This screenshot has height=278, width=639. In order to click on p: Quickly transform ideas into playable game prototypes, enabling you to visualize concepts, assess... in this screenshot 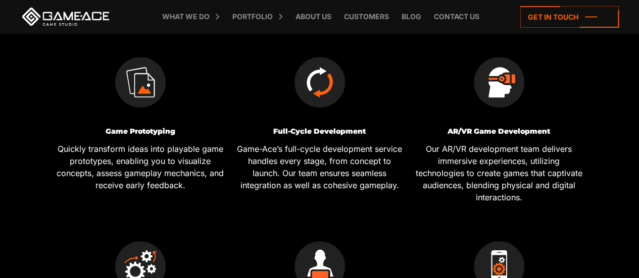, I will do `click(140, 167)`.